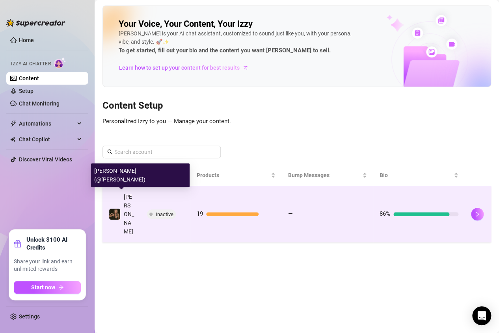 The height and width of the screenshot is (333, 499). What do you see at coordinates (477, 214) in the screenshot?
I see `button: right` at bounding box center [477, 214].